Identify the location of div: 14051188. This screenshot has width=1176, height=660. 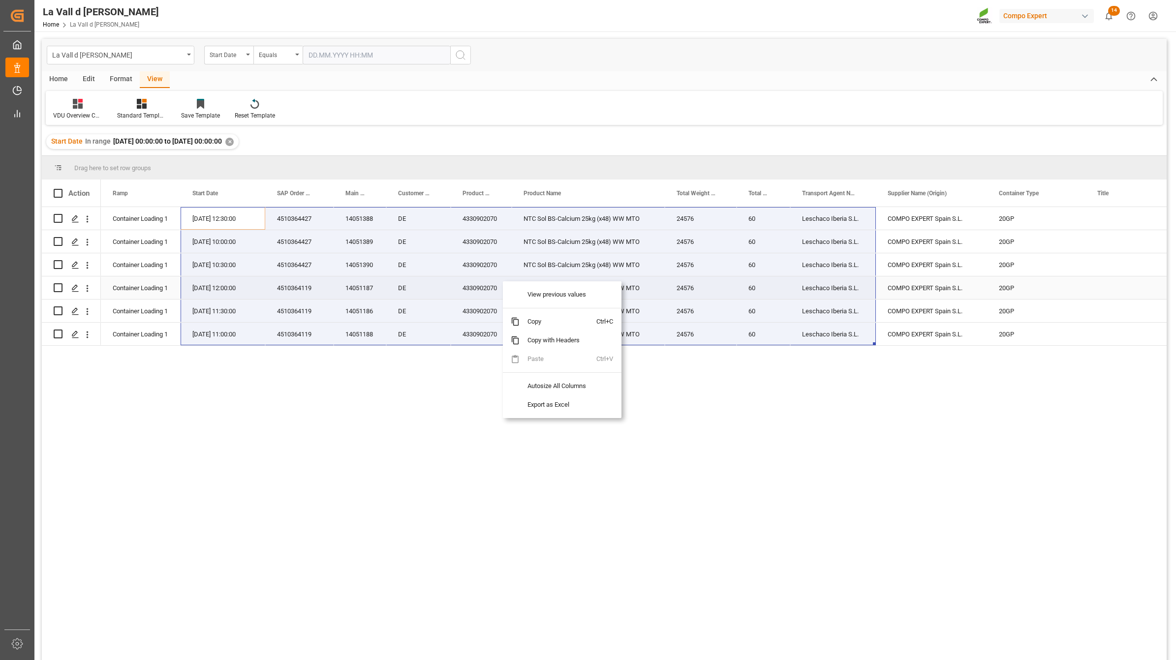
(360, 334).